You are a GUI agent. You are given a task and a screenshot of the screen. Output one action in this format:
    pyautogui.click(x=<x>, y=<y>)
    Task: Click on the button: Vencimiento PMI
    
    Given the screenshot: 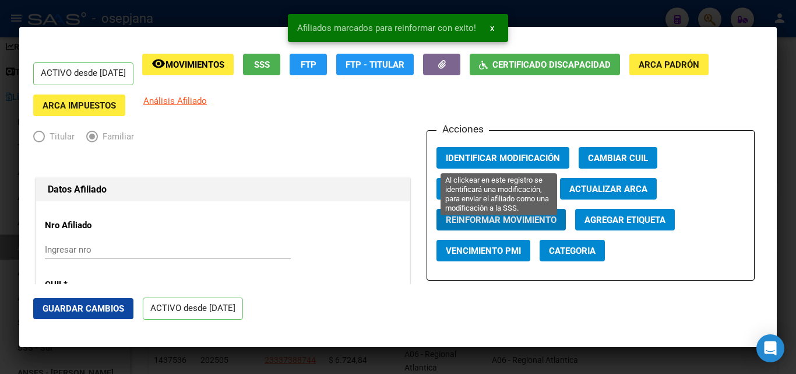 What is the action you would take?
    pyautogui.click(x=483, y=250)
    